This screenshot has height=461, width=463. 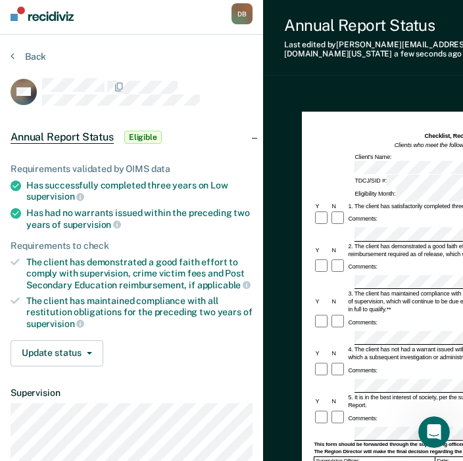 I want to click on div: The client has maintained compliance with all restitution obligations for the preceding two years of, so click(x=139, y=312).